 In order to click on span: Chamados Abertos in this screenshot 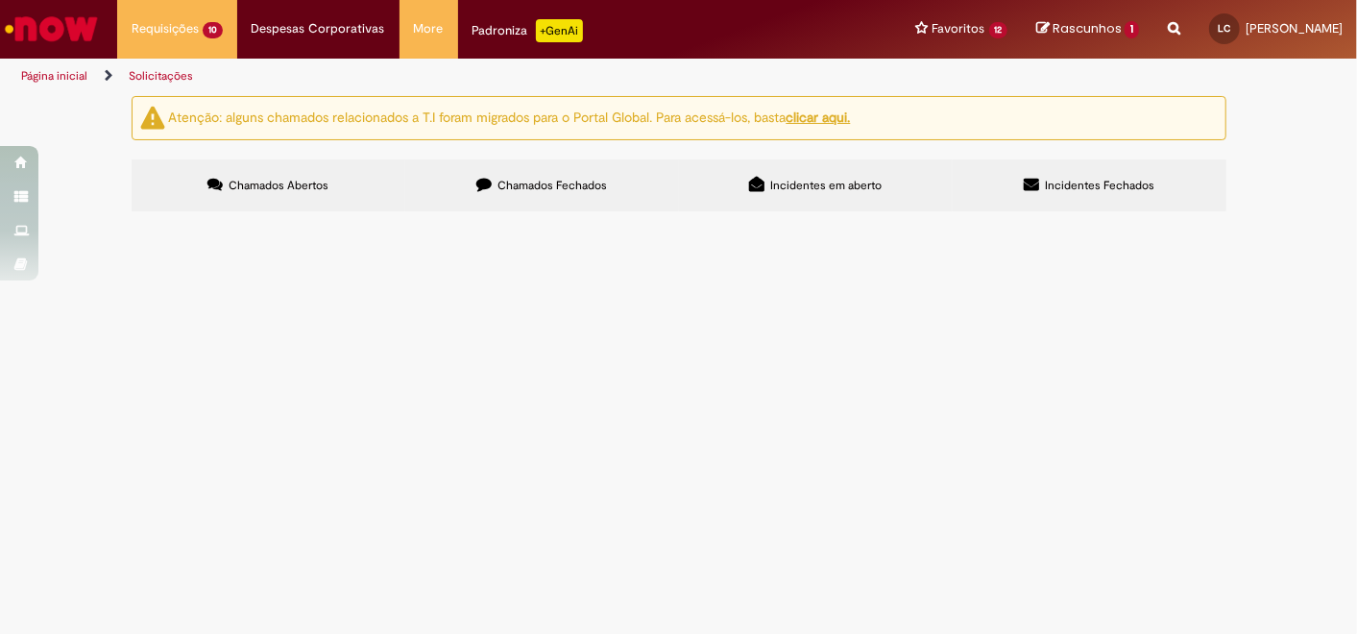, I will do `click(278, 185)`.